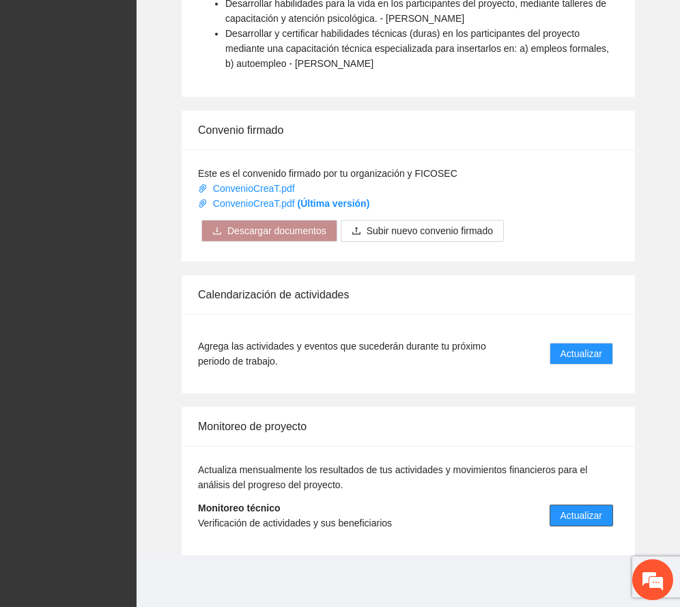  I want to click on button: uploadSubir nuevo convenio firmado, so click(422, 231).